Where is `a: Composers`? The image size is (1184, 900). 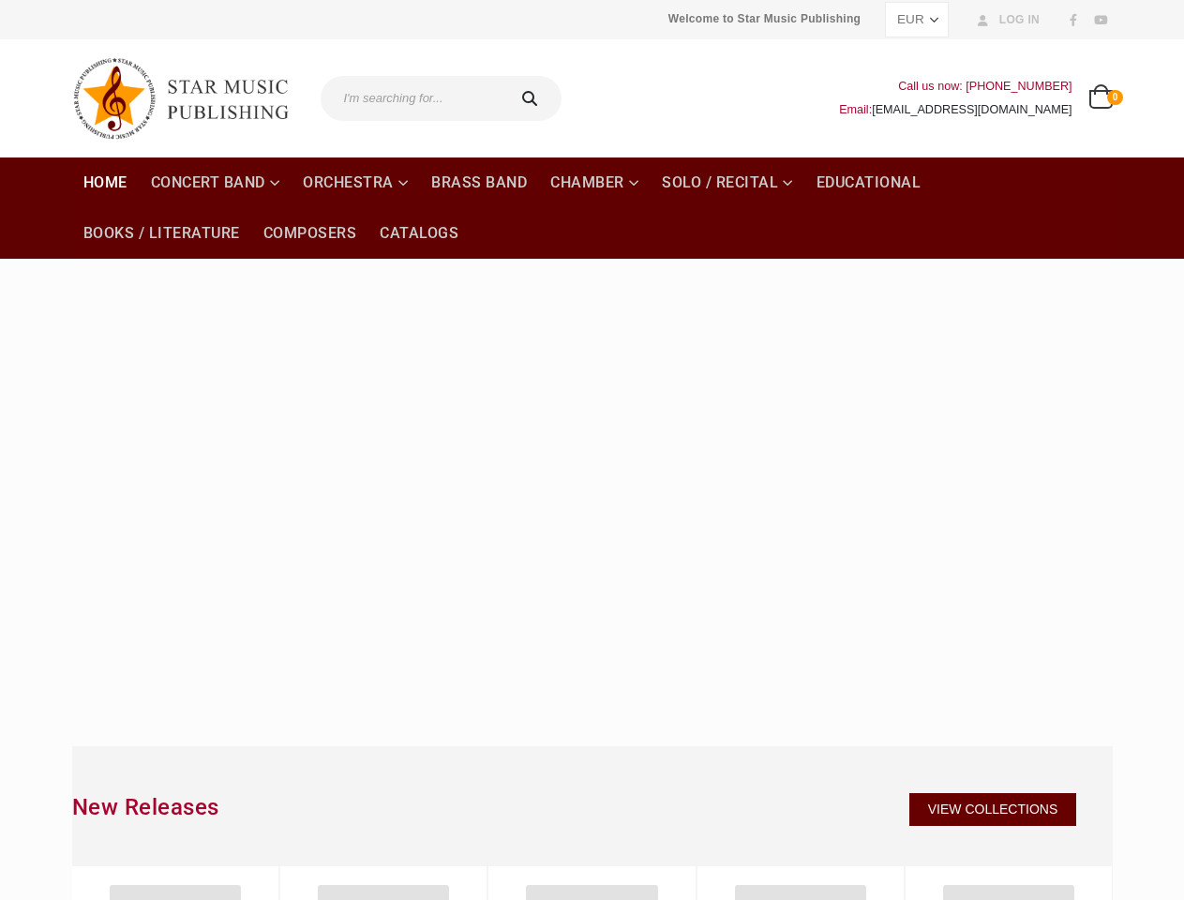 a: Composers is located at coordinates (310, 233).